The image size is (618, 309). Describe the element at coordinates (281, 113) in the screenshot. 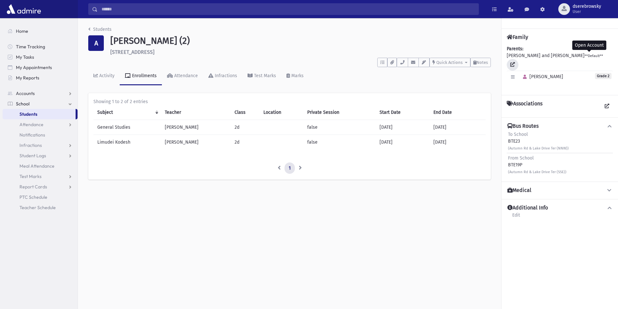

I see `th: Location` at that location.